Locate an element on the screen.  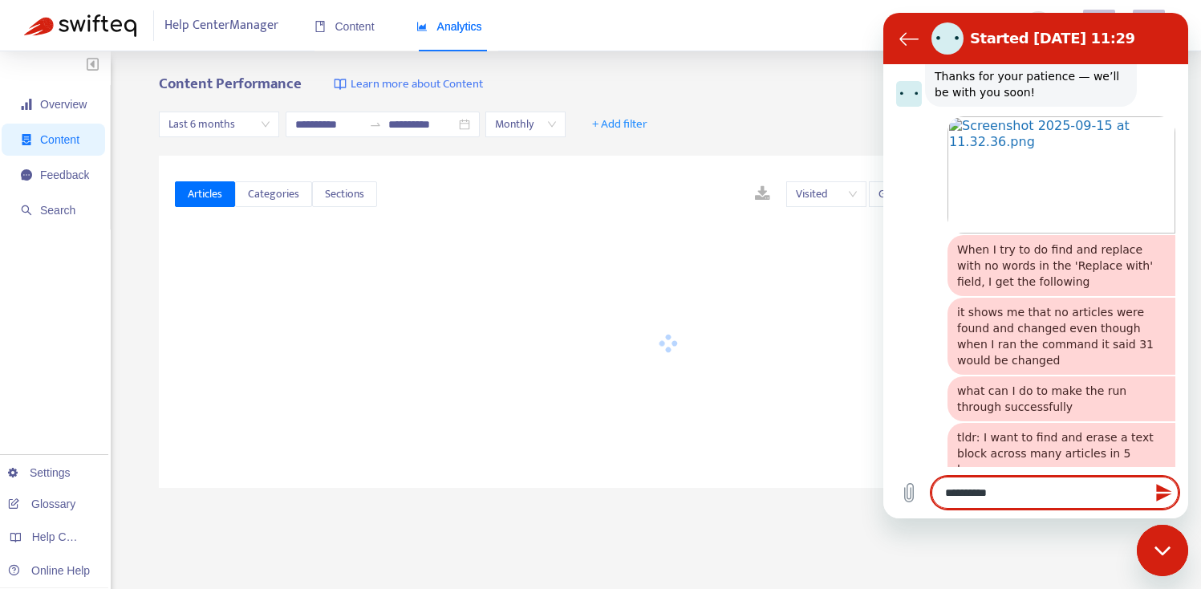
button: Sections is located at coordinates (344, 194).